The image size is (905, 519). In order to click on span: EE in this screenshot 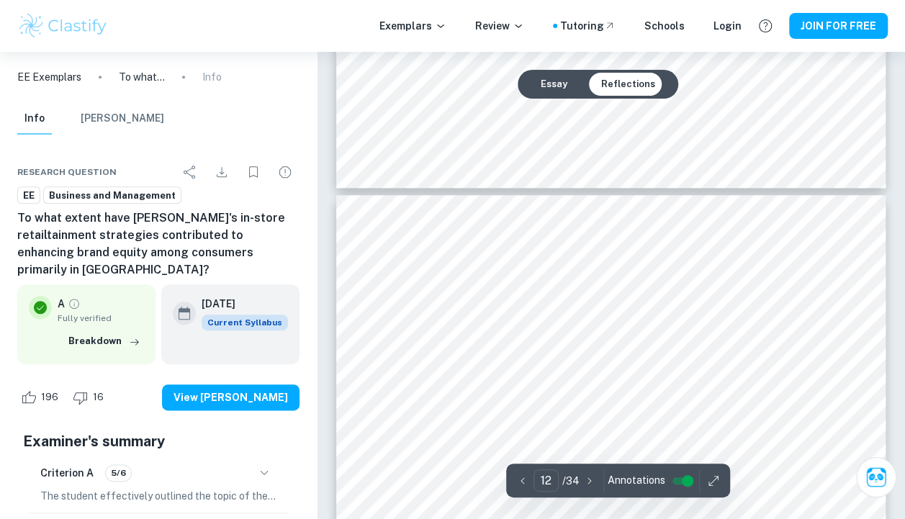, I will do `click(29, 196)`.